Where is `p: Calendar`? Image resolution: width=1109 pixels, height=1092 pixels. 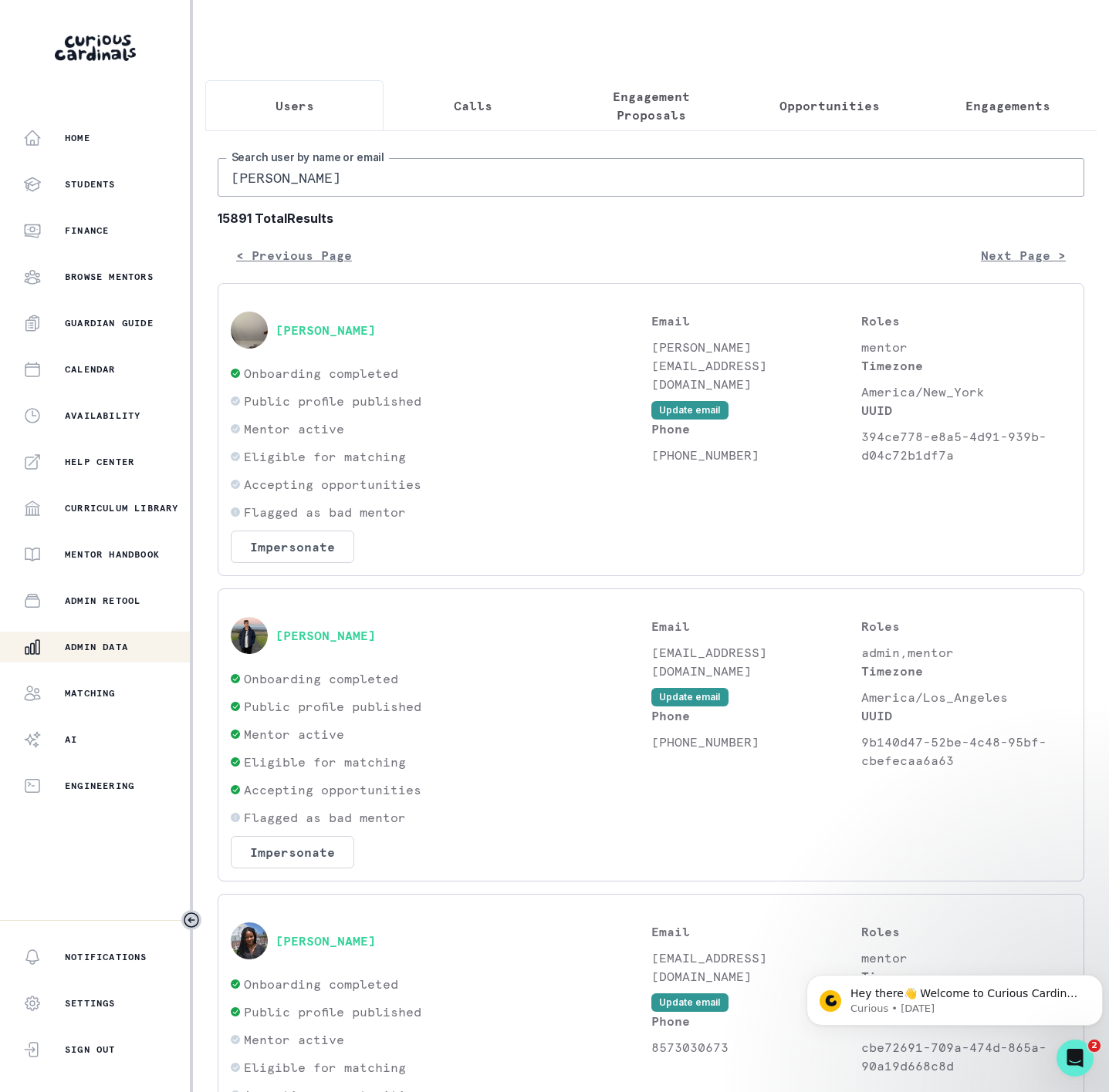 p: Calendar is located at coordinates (90, 370).